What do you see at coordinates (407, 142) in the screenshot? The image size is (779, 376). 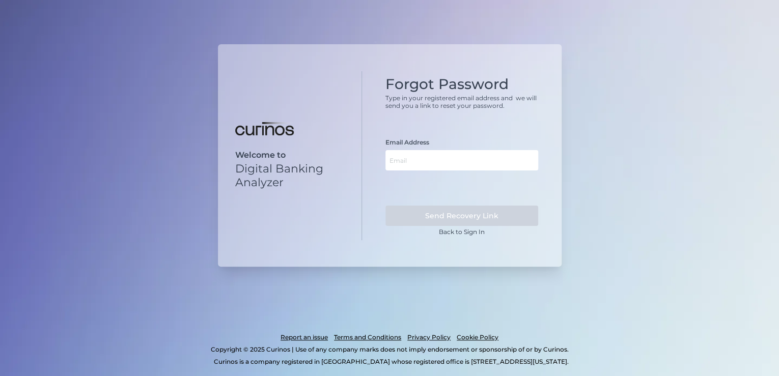 I see `label: Email Address` at bounding box center [407, 142].